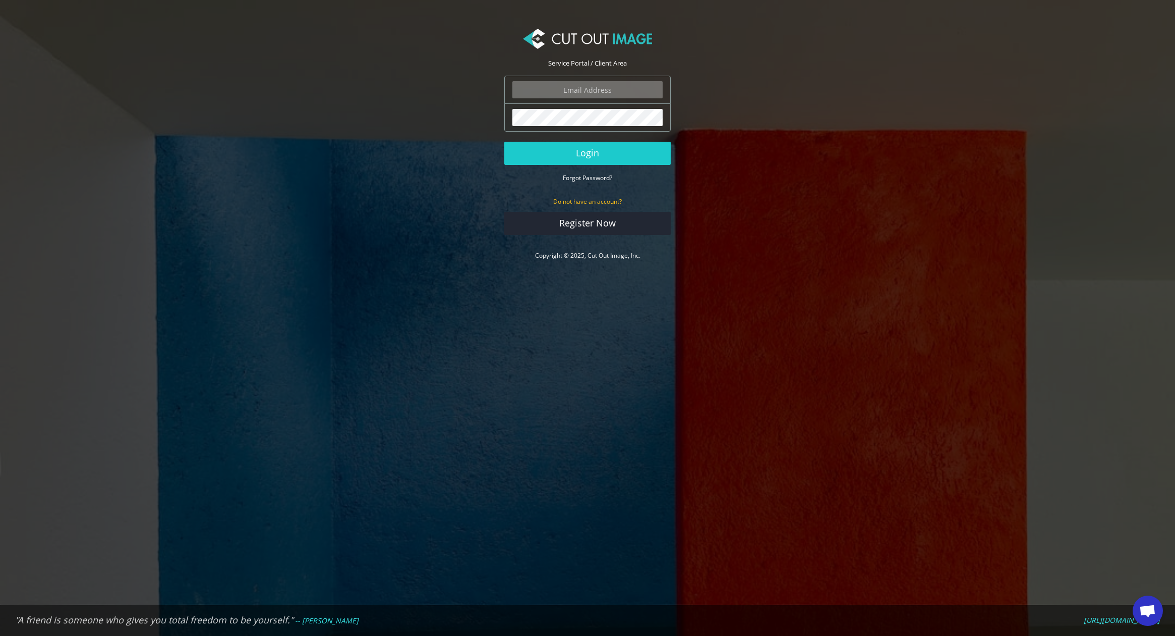 This screenshot has width=1175, height=636. I want to click on em: "A friend is someone who gives you total freedom to be yourself.", so click(154, 620).